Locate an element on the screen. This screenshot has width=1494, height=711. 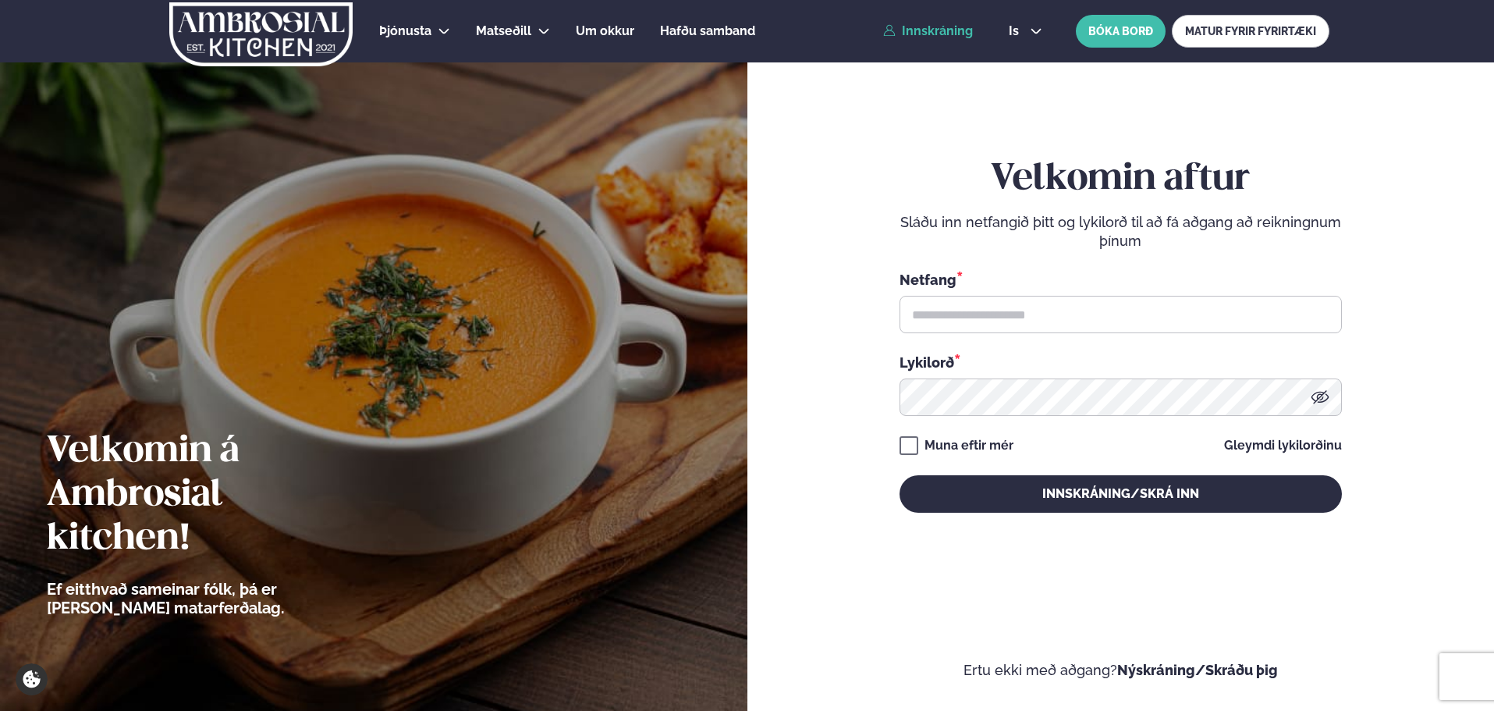
a: MATUR FYRIR FYRIRTÆKI is located at coordinates (1250, 31).